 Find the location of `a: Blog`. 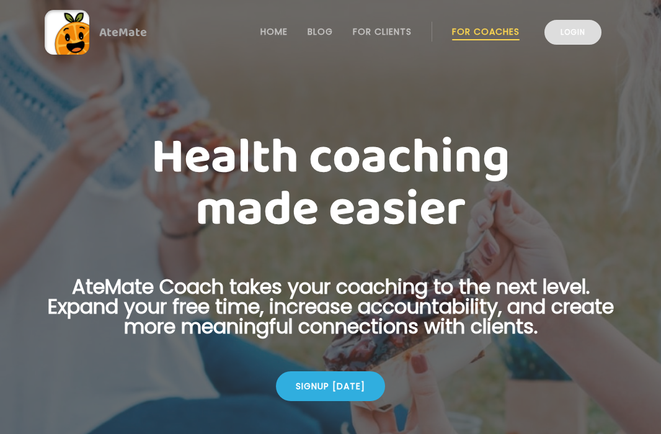

a: Blog is located at coordinates (320, 32).